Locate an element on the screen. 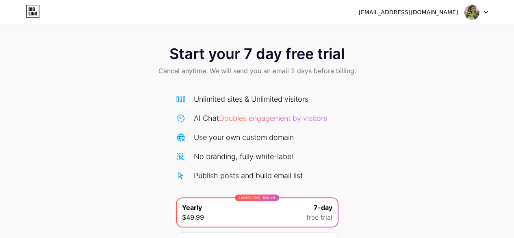 This screenshot has height=238, width=514. span: Doubles engagement by visitors is located at coordinates (273, 118).